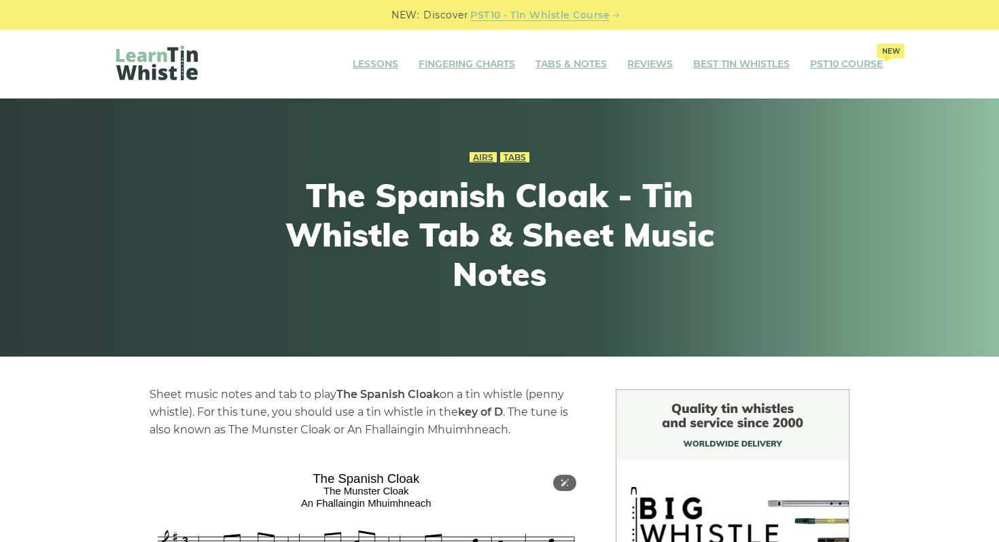 The width and height of the screenshot is (999, 542). What do you see at coordinates (741, 65) in the screenshot?
I see `a: Best Tin Whistles` at bounding box center [741, 65].